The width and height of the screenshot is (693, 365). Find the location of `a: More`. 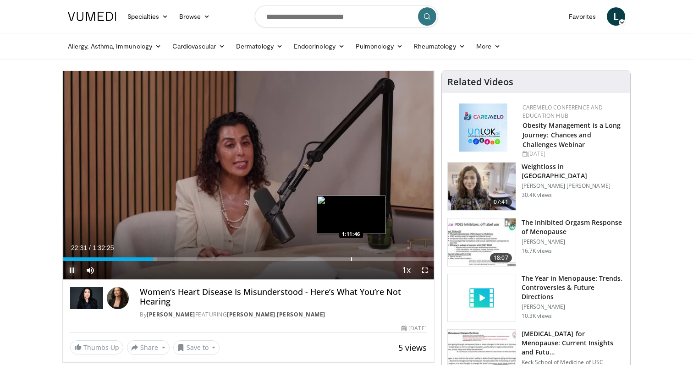

a: More is located at coordinates (488, 46).